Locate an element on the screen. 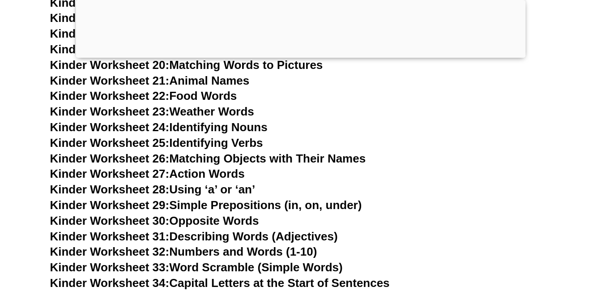 The width and height of the screenshot is (601, 291). a: Kinder Worksheet 32:Numbers and Words (1-10) is located at coordinates (183, 251).